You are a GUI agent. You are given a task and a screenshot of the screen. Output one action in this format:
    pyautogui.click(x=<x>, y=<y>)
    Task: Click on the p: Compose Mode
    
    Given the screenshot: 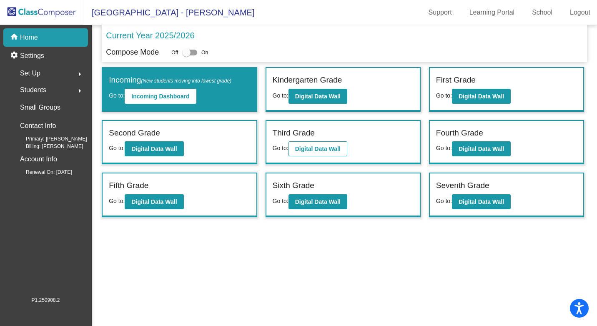 What is the action you would take?
    pyautogui.click(x=132, y=52)
    